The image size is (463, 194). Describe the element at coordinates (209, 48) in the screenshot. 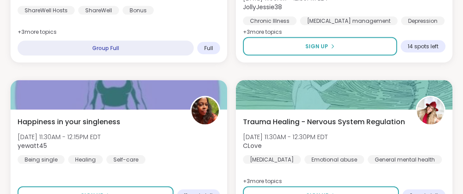

I see `span: Full` at that location.